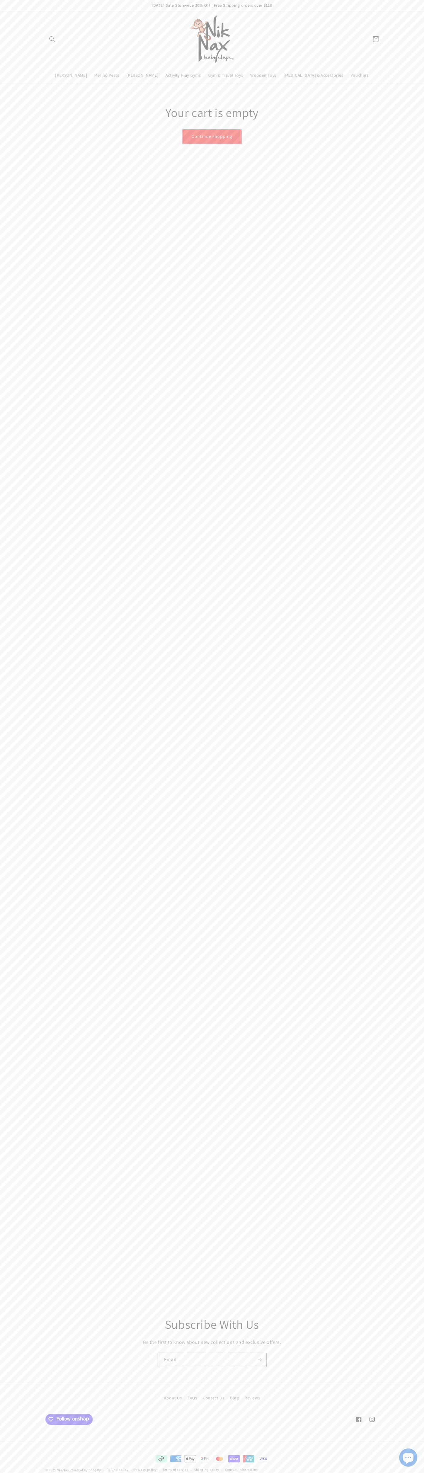 The image size is (424, 1473). I want to click on a: Vouchers, so click(360, 75).